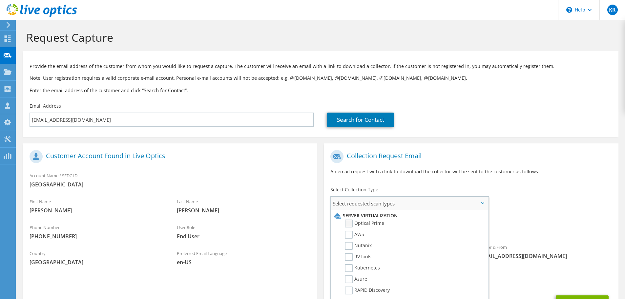 Image resolution: width=625 pixels, height=299 pixels. I want to click on label: Azure, so click(356, 279).